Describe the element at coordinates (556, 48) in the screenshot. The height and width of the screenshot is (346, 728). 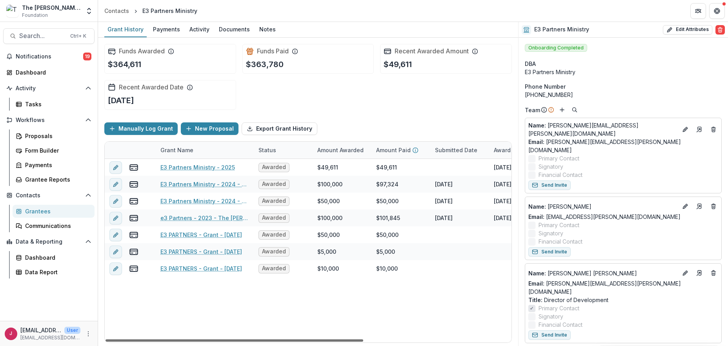
I see `span: Onboarding Completed` at that location.